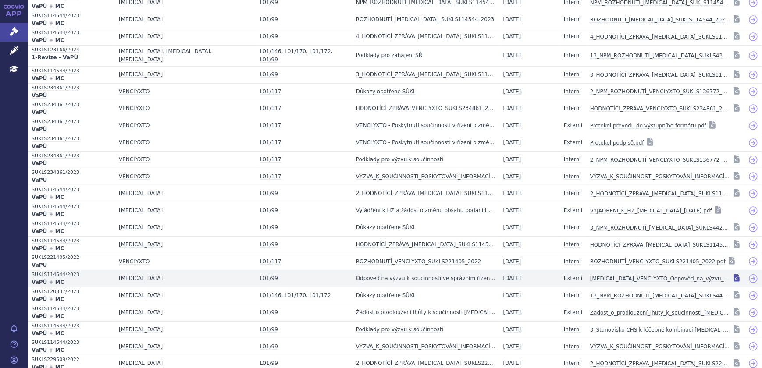  I want to click on span: BRUKINSA, CALQUENCE, IMBRUVICA, so click(165, 56).